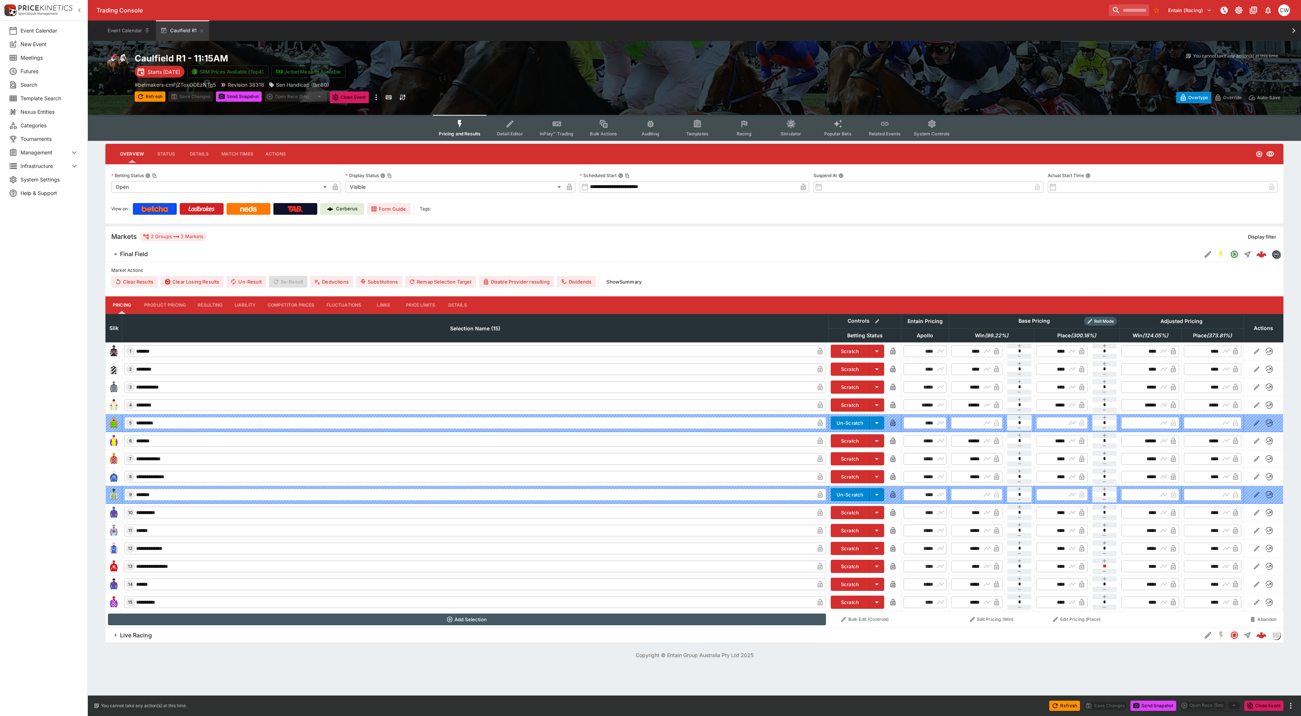  What do you see at coordinates (467, 620) in the screenshot?
I see `button: Add Selection` at bounding box center [467, 620].